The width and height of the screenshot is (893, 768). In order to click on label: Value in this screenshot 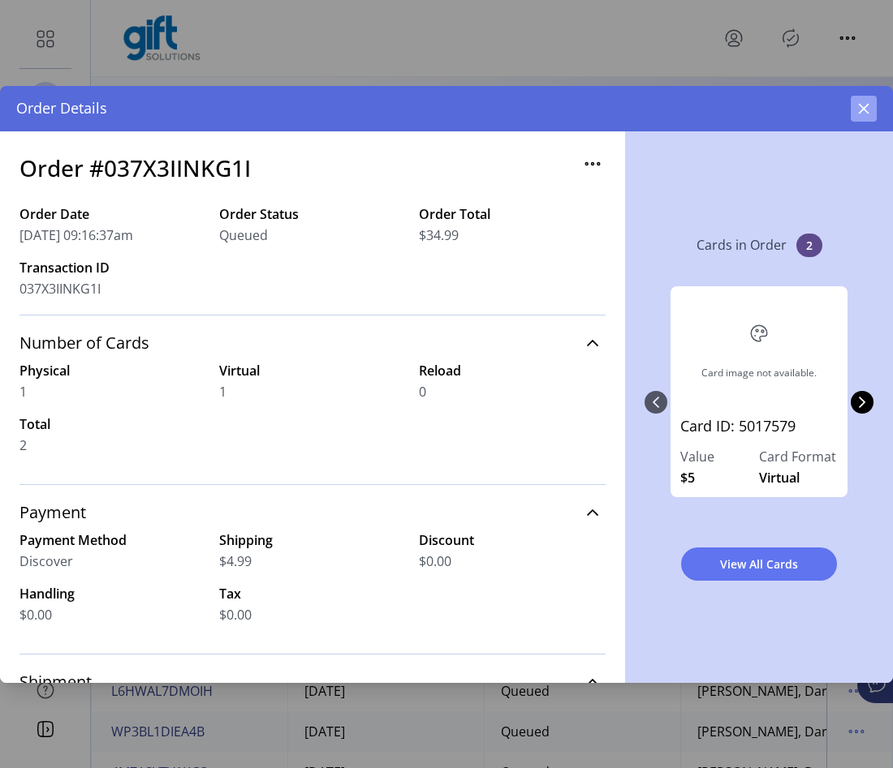, I will do `click(719, 457)`.